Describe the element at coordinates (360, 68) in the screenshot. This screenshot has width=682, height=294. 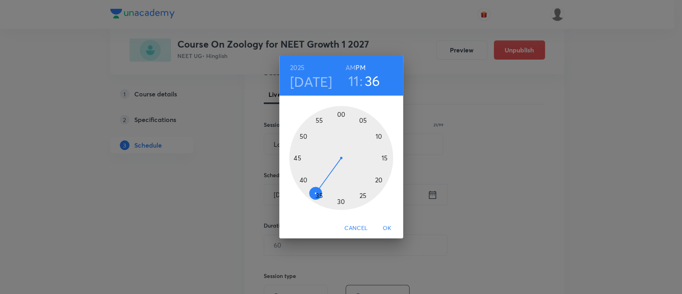
I see `button: PM` at that location.